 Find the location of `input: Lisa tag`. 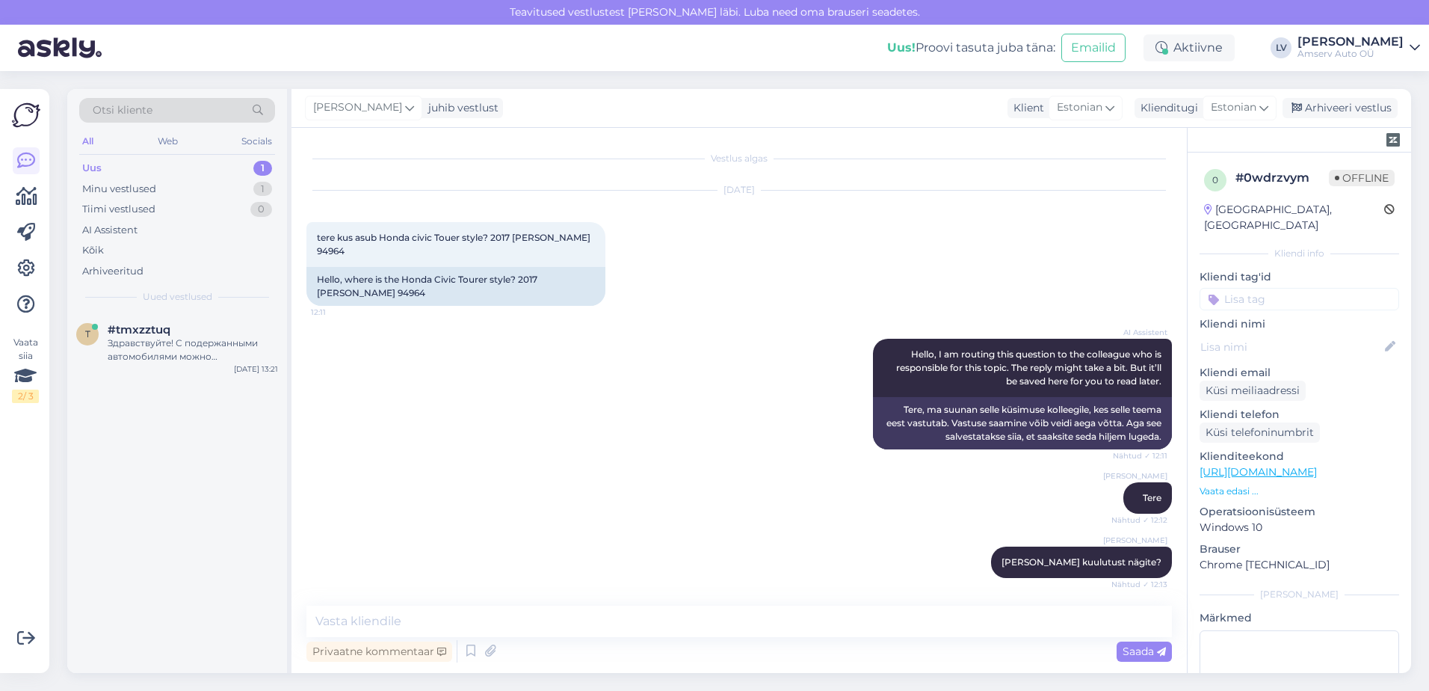

input: Lisa tag is located at coordinates (1299, 299).